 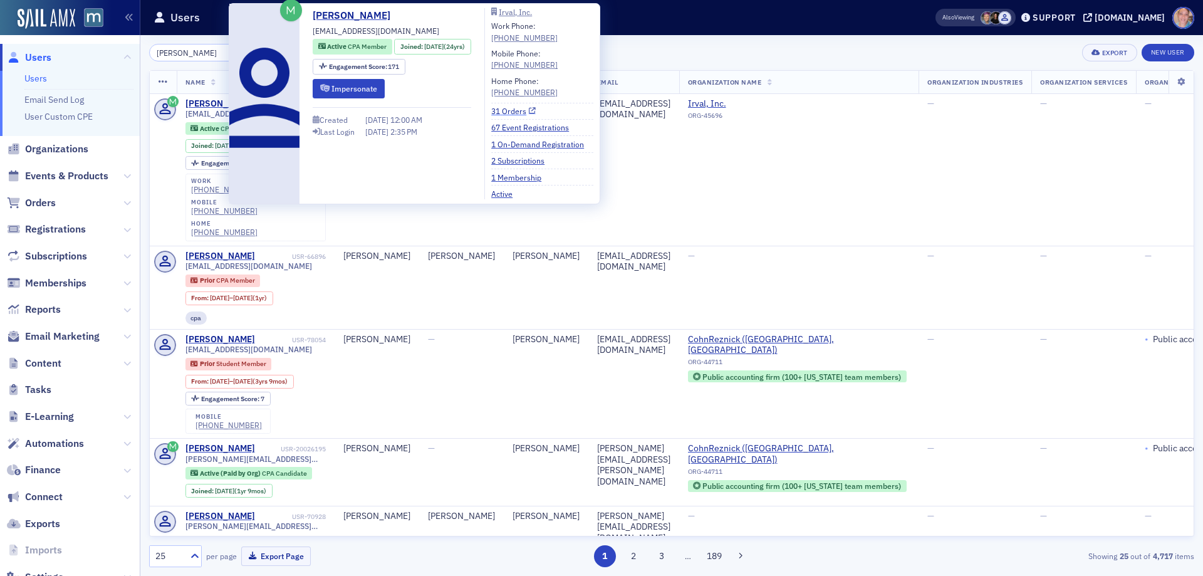 What do you see at coordinates (34, 497) in the screenshot?
I see `a: Connect` at bounding box center [34, 497].